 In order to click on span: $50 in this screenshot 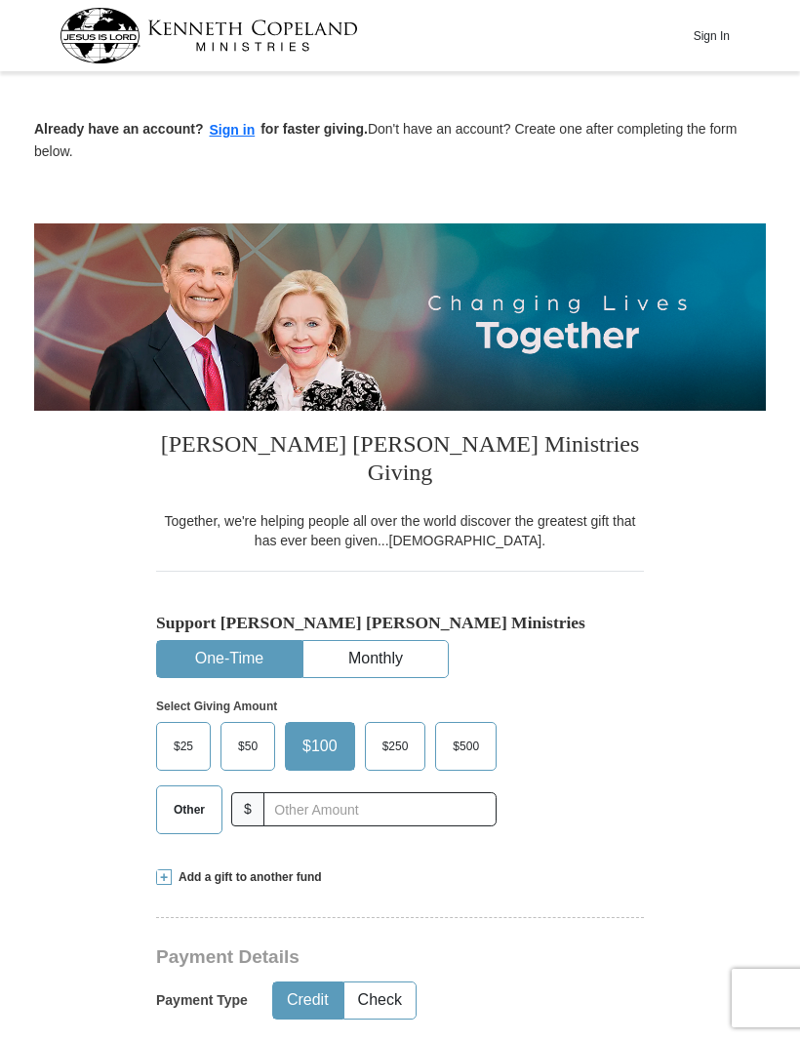, I will do `click(248, 746)`.